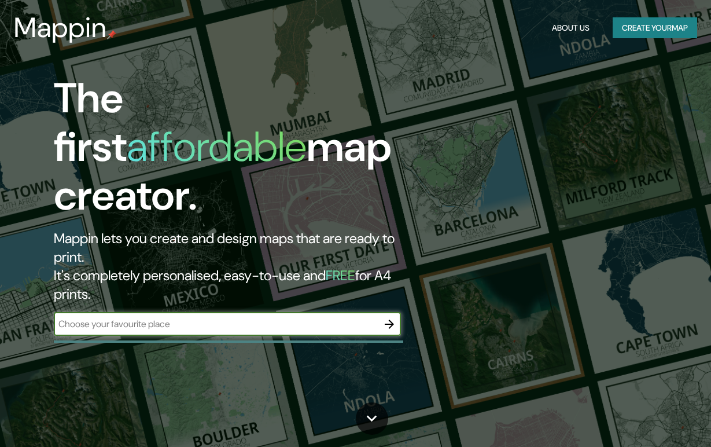  Describe the element at coordinates (216, 146) in the screenshot. I see `h1: affordable` at that location.